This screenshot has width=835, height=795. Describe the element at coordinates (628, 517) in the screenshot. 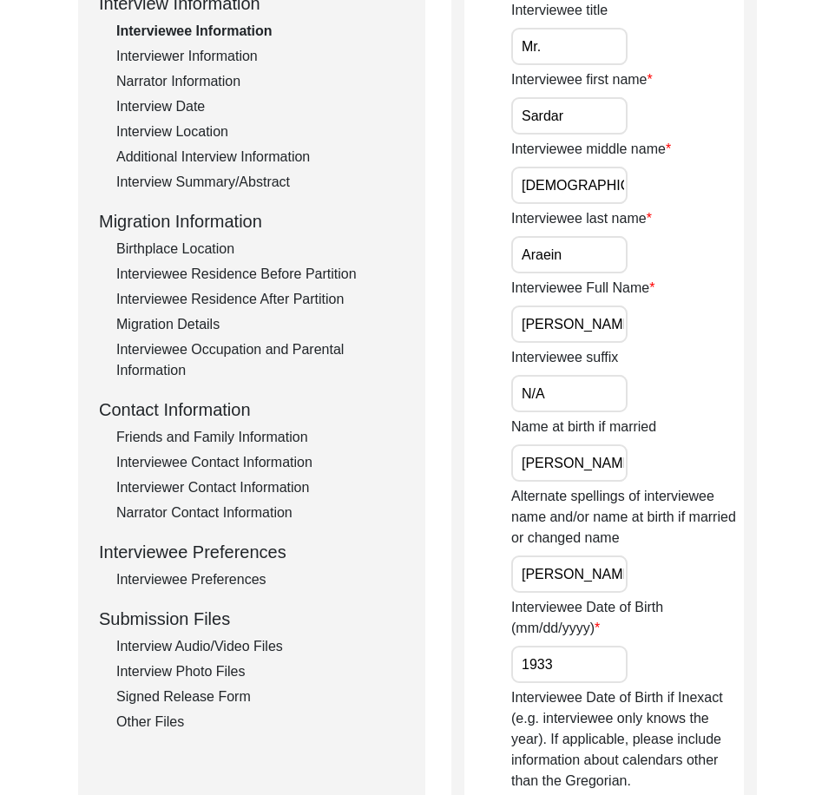

I see `label: Alternate spellings of interviewee name and/or name at birth if married or changed name` at that location.